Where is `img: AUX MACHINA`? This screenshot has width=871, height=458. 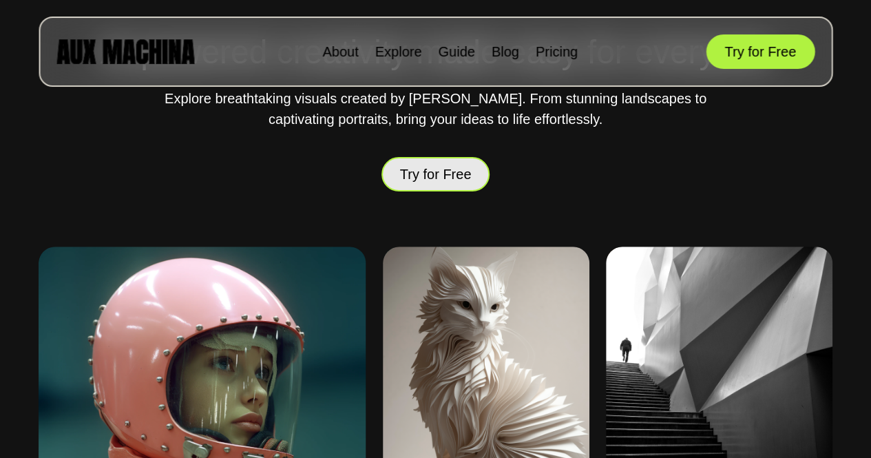
img: AUX MACHINA is located at coordinates (125, 51).